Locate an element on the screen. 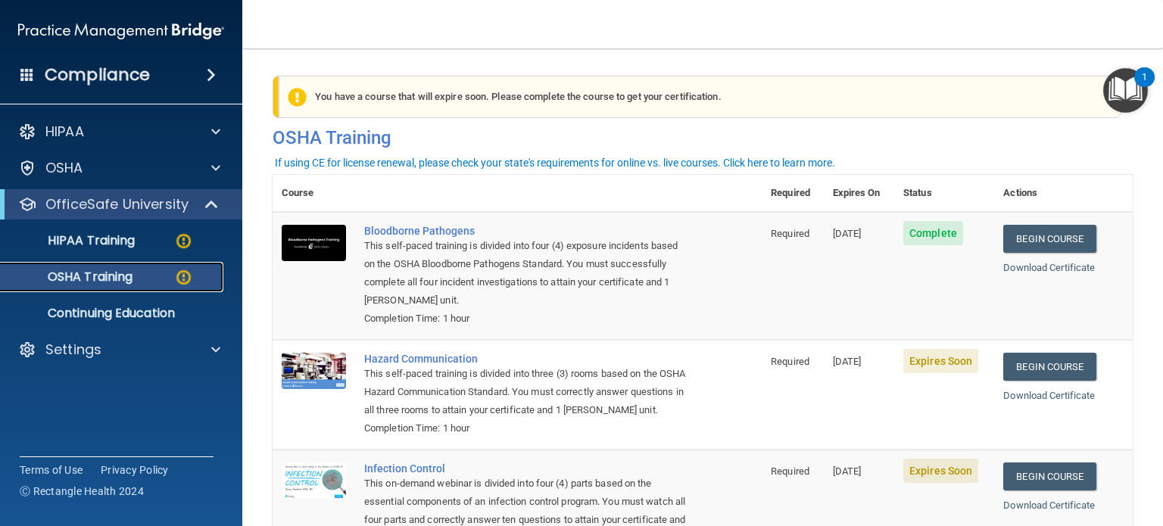 This screenshot has height=526, width=1163. div: You have a course that will expire soon. Please complete the course to get your certification. is located at coordinates (699, 97).